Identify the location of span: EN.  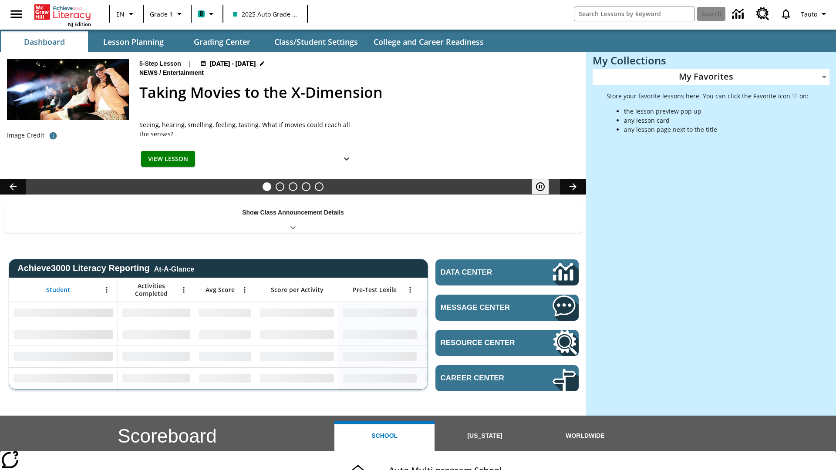
(120, 14).